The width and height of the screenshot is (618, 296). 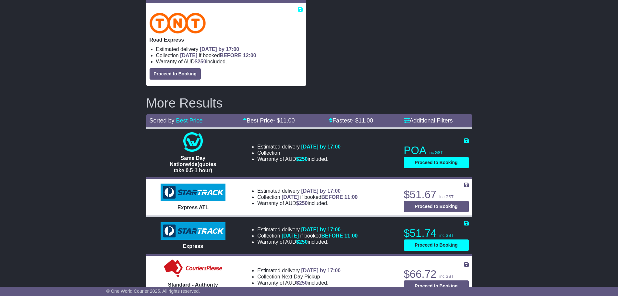 What do you see at coordinates (193, 246) in the screenshot?
I see `span: Express` at bounding box center [193, 246].